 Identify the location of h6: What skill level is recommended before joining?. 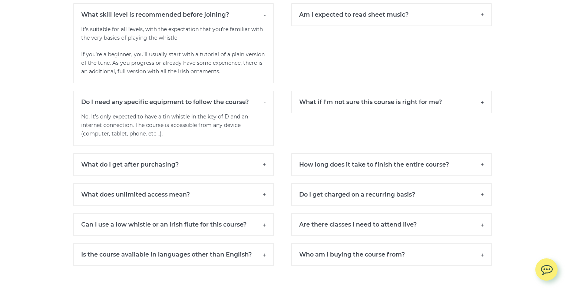
(173, 14).